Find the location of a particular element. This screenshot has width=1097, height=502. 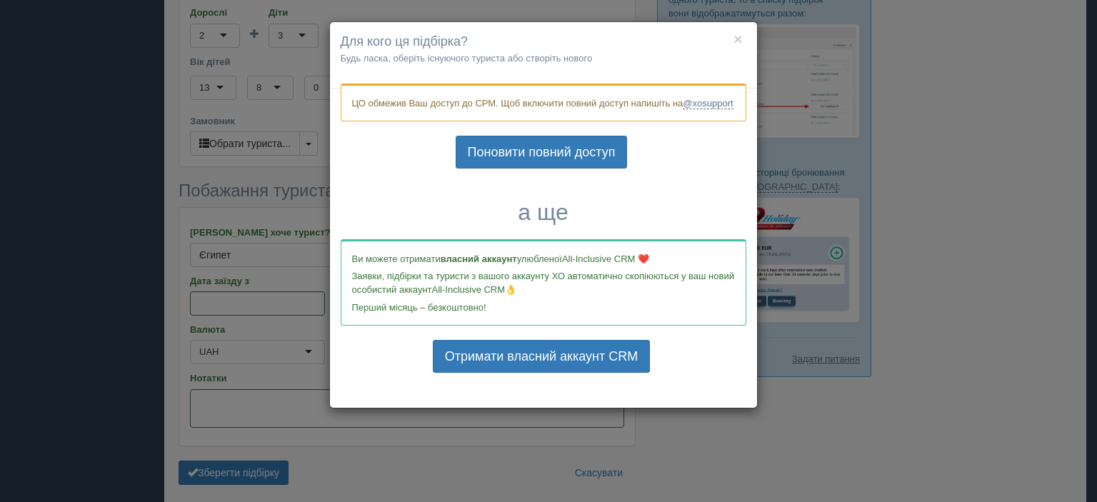

p: Ви можете отримати улюбленої is located at coordinates (544, 259).